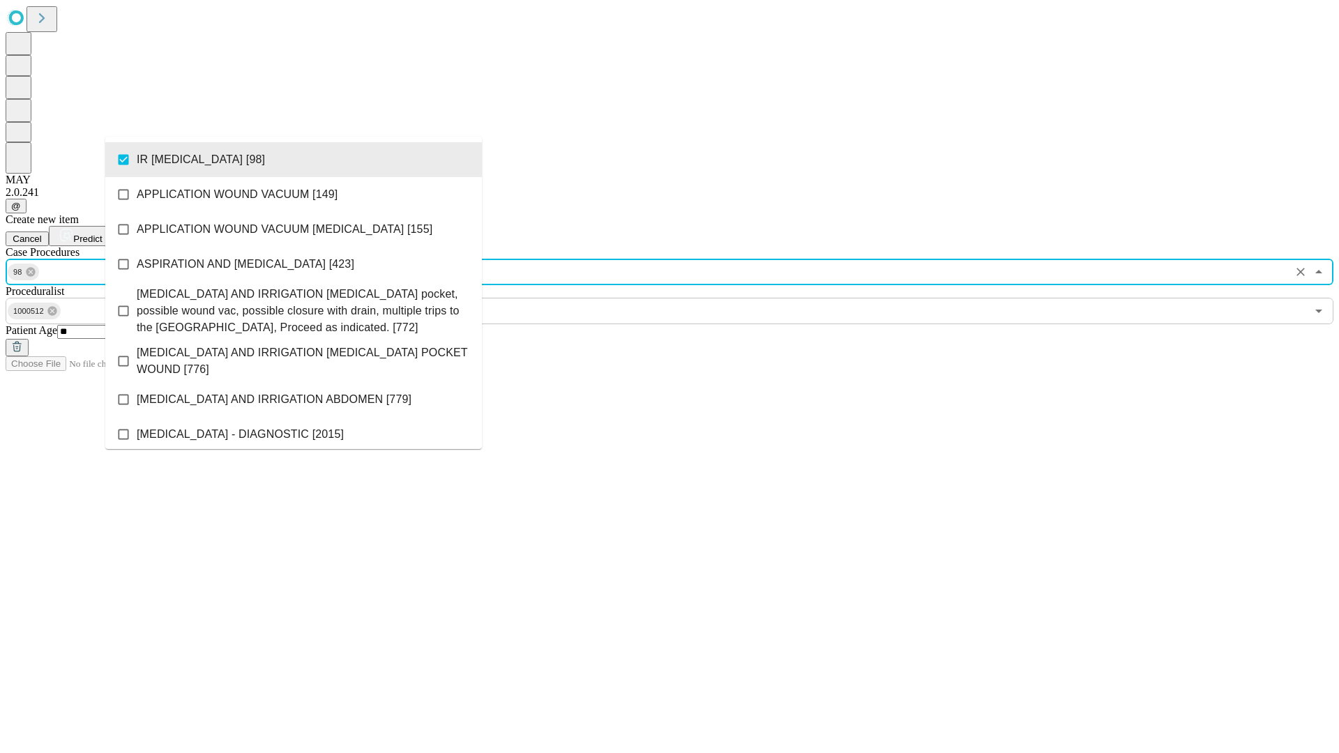  I want to click on button: Close, so click(1319, 272).